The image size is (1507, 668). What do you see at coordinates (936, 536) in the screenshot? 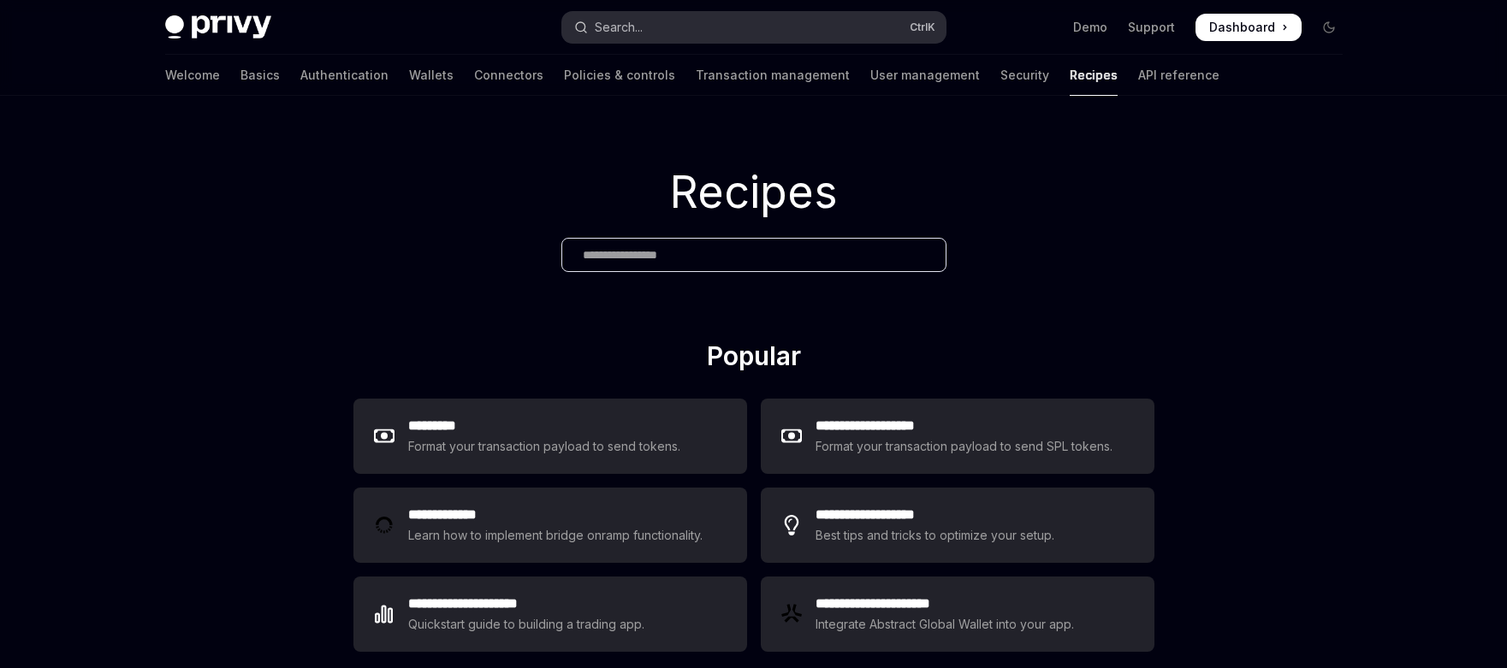
I see `div: Best tips and tricks to optimize your setup.` at bounding box center [936, 536].